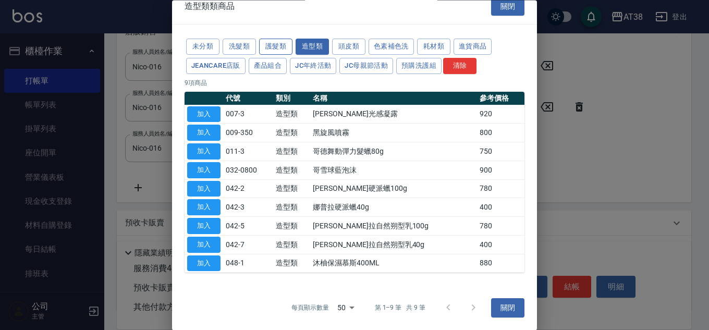 This screenshot has height=330, width=709. I want to click on button: 預購洗護組, so click(419, 66).